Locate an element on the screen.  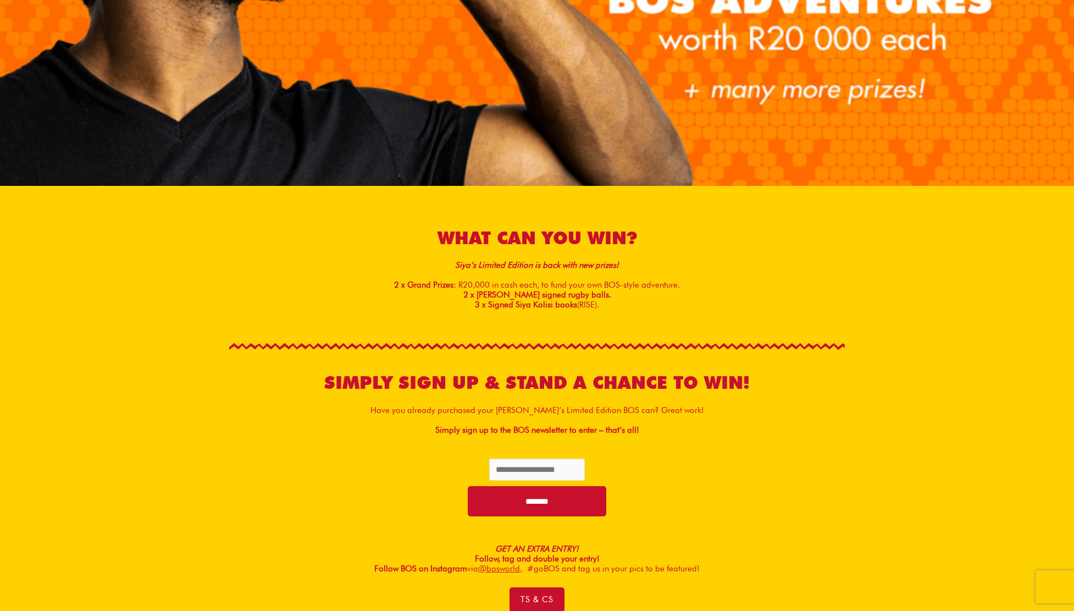
b: Follow, tag and double your entry! is located at coordinates (537, 553).